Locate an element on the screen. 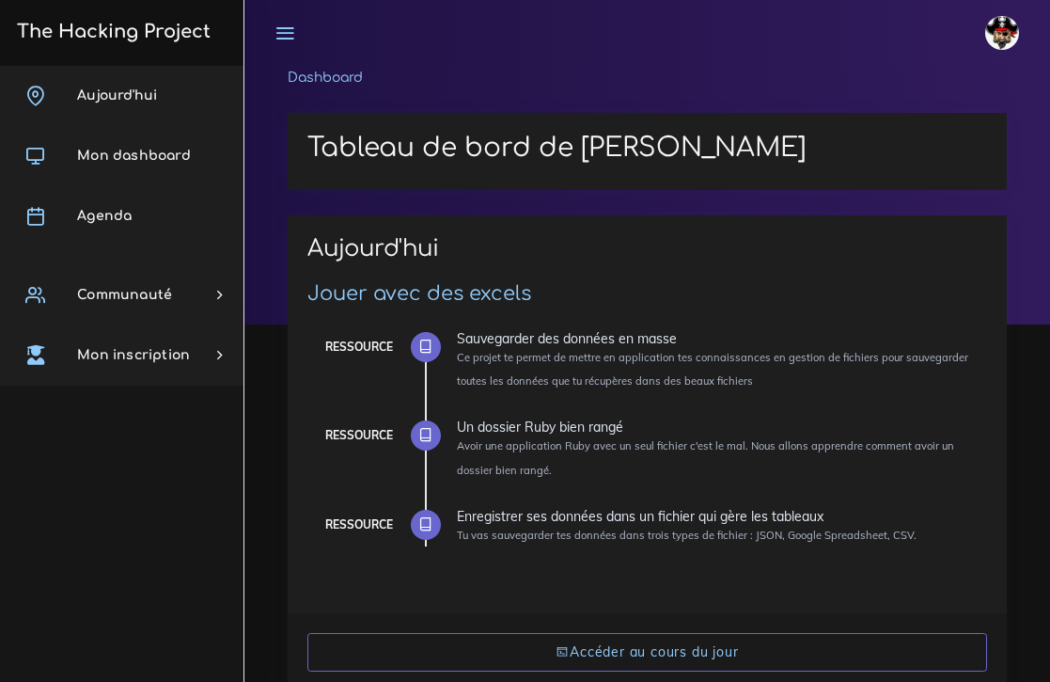  div: Un dossier Ruby bien rangé is located at coordinates (715, 427).